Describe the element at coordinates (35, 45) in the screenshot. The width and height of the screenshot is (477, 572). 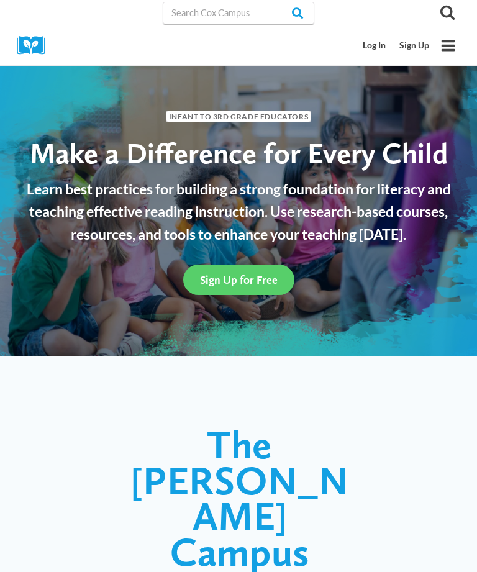
I see `img: Cox Campus` at that location.